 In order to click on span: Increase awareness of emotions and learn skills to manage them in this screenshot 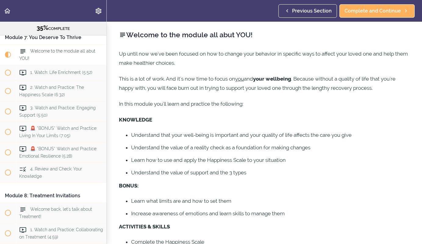, I will do `click(208, 213)`.